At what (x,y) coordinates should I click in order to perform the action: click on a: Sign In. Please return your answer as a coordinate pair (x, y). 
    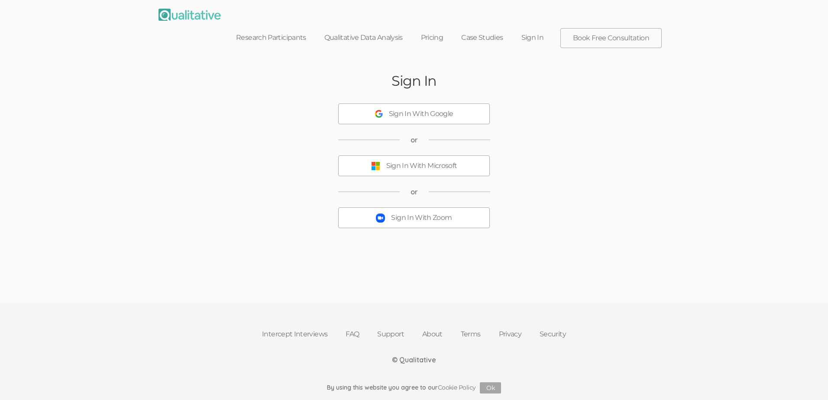
    Looking at the image, I should click on (533, 38).